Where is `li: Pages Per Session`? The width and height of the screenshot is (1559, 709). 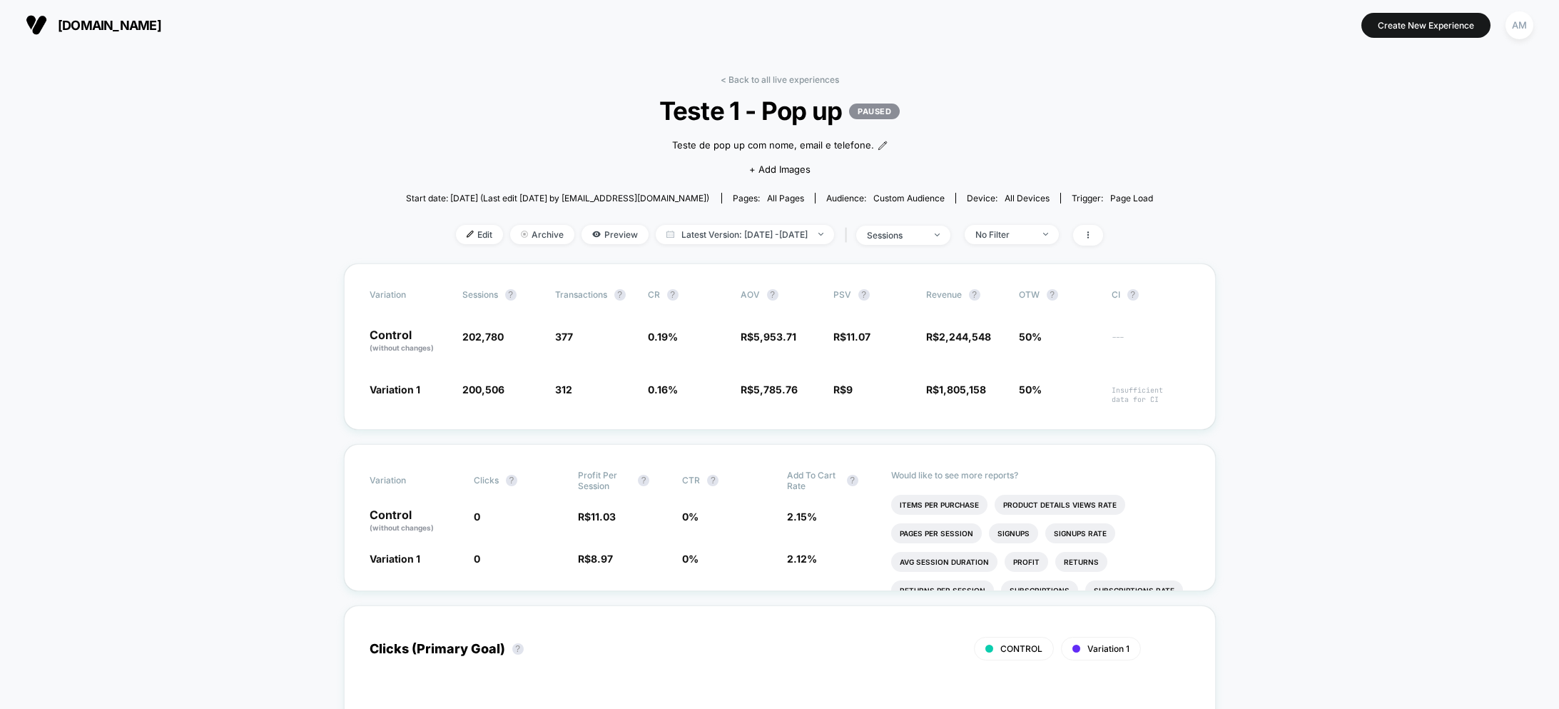
li: Pages Per Session is located at coordinates (936, 533).